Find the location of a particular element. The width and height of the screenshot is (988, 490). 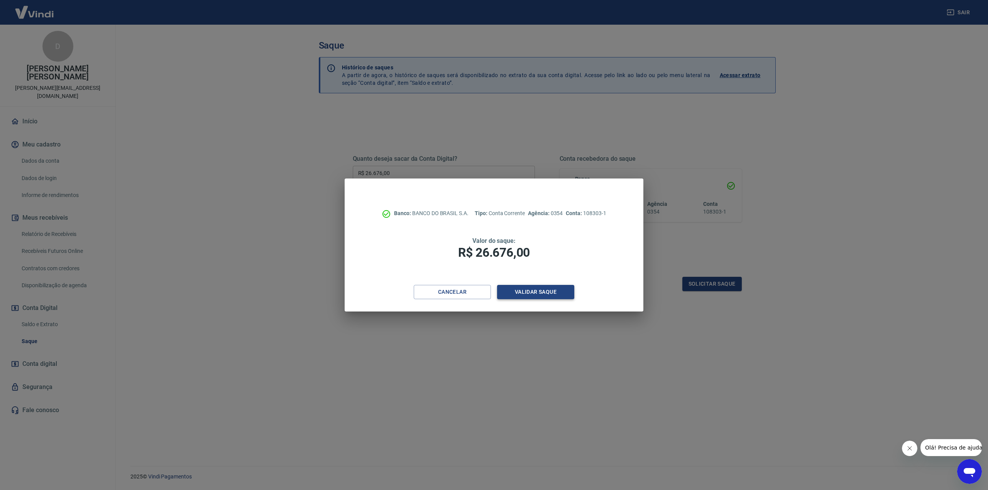

p: 108303-1 is located at coordinates (586, 213).